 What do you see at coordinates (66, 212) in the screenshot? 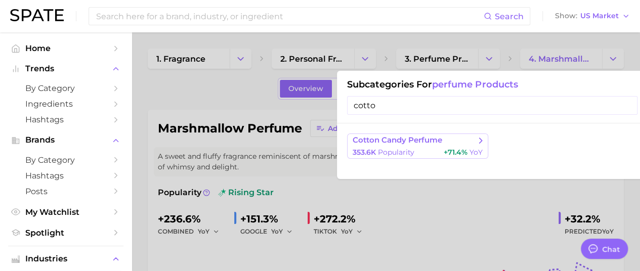
I see `span: My Watchlist` at bounding box center [66, 212].